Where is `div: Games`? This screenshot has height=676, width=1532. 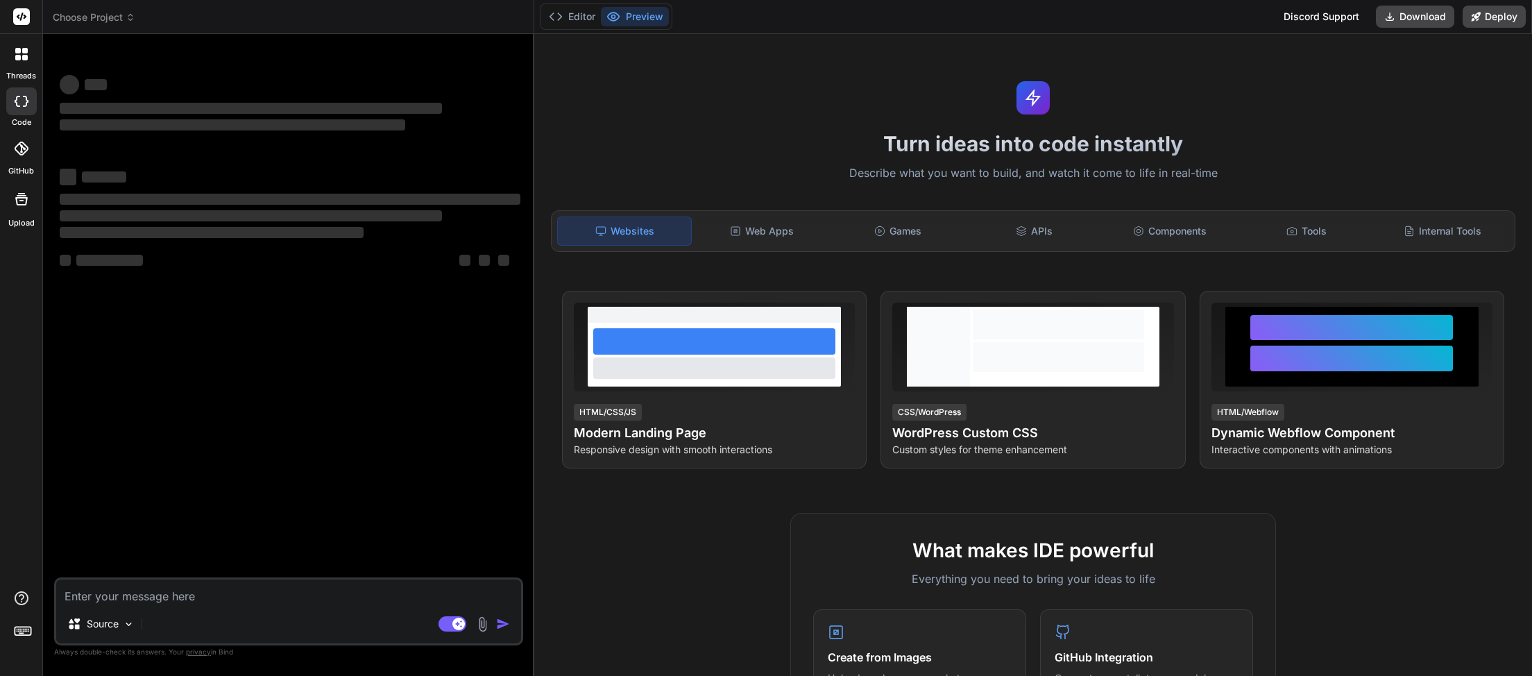 div: Games is located at coordinates (898, 231).